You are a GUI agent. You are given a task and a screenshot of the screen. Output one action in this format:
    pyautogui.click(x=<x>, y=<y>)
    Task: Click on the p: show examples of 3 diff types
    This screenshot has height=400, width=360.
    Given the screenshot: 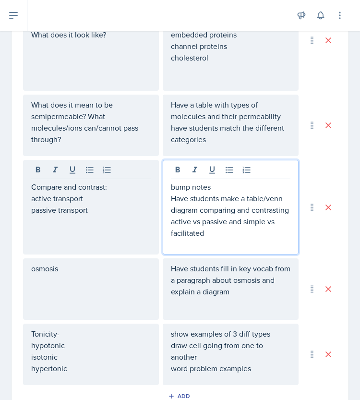 What is the action you would take?
    pyautogui.click(x=231, y=334)
    